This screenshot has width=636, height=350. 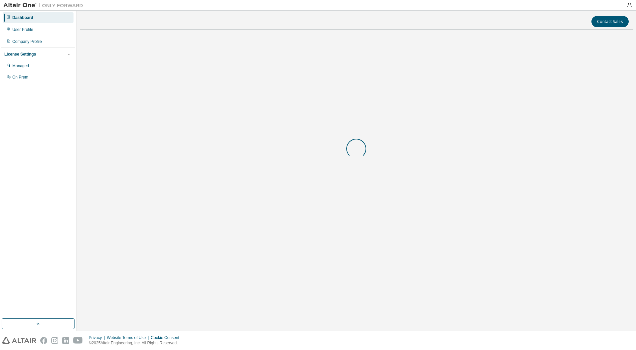 What do you see at coordinates (23, 18) in the screenshot?
I see `div: Dashboard` at bounding box center [23, 18].